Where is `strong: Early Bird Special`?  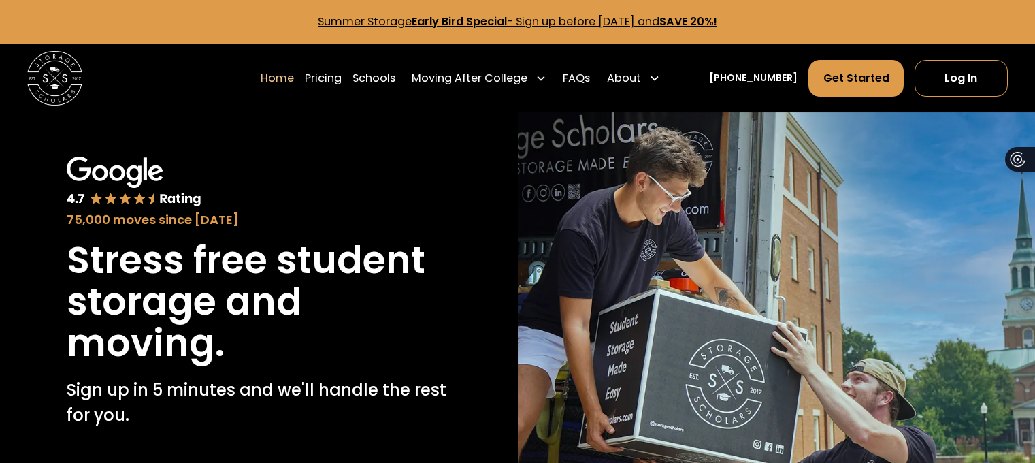 strong: Early Bird Special is located at coordinates (460, 21).